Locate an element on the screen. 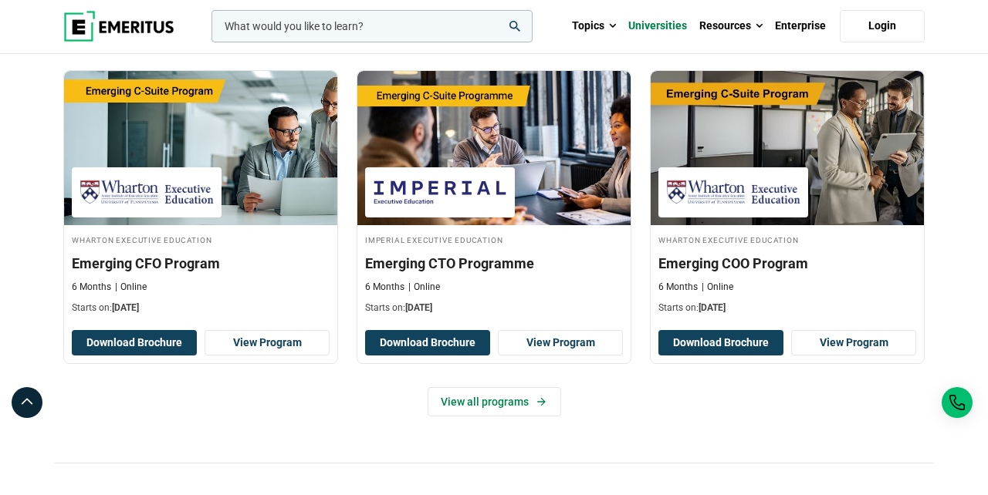 The height and width of the screenshot is (495, 988). h3: Emerging COO Program is located at coordinates (787, 263).